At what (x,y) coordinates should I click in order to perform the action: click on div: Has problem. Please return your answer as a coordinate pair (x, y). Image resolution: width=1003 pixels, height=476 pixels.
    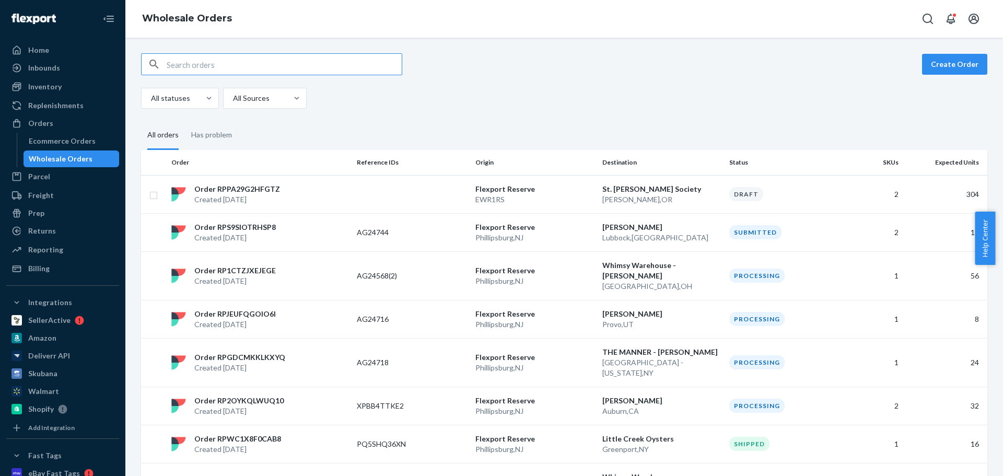
    Looking at the image, I should click on (212, 135).